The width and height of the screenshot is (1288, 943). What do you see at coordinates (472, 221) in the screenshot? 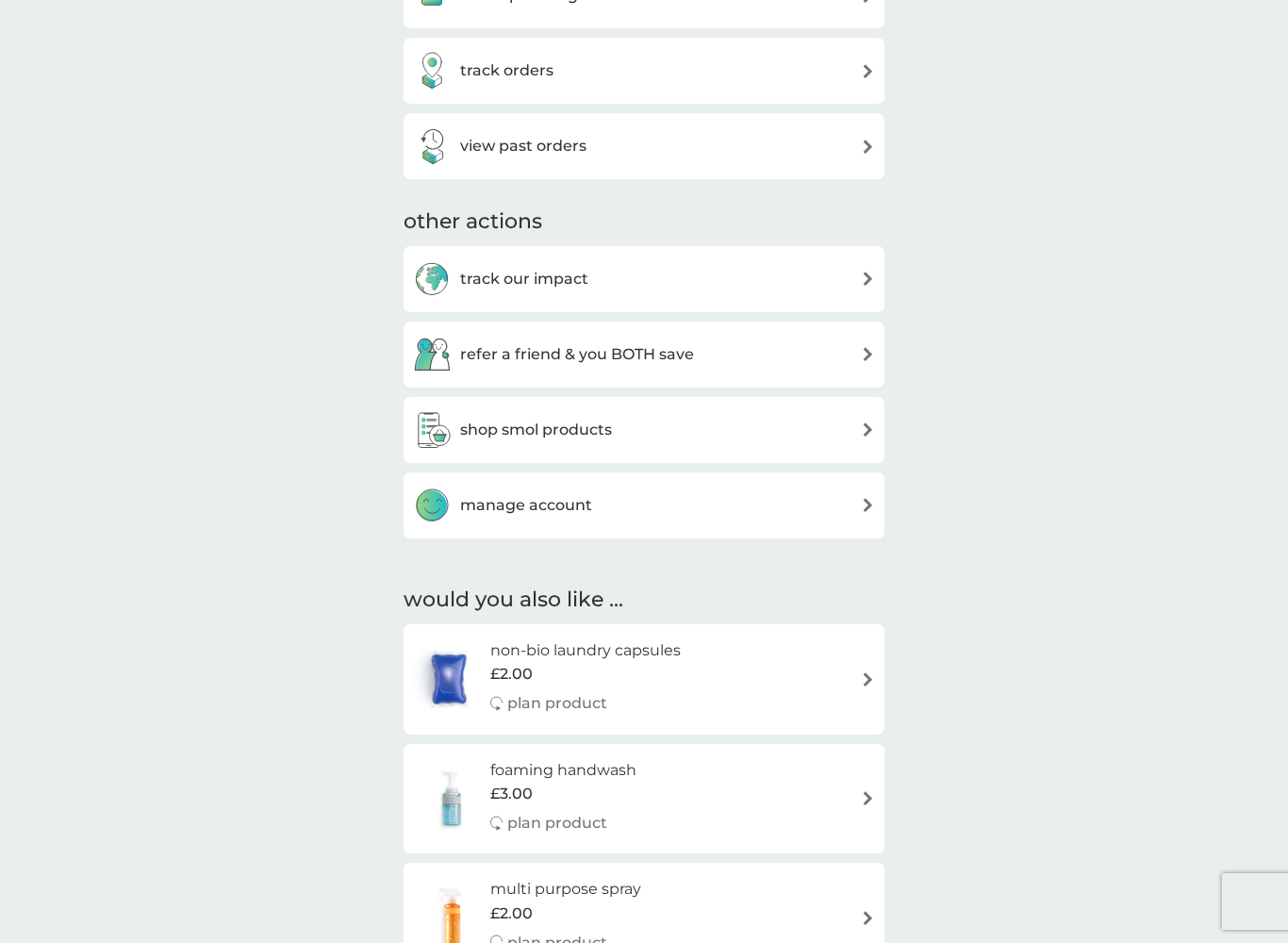
I see `h3: other actions` at bounding box center [472, 221].